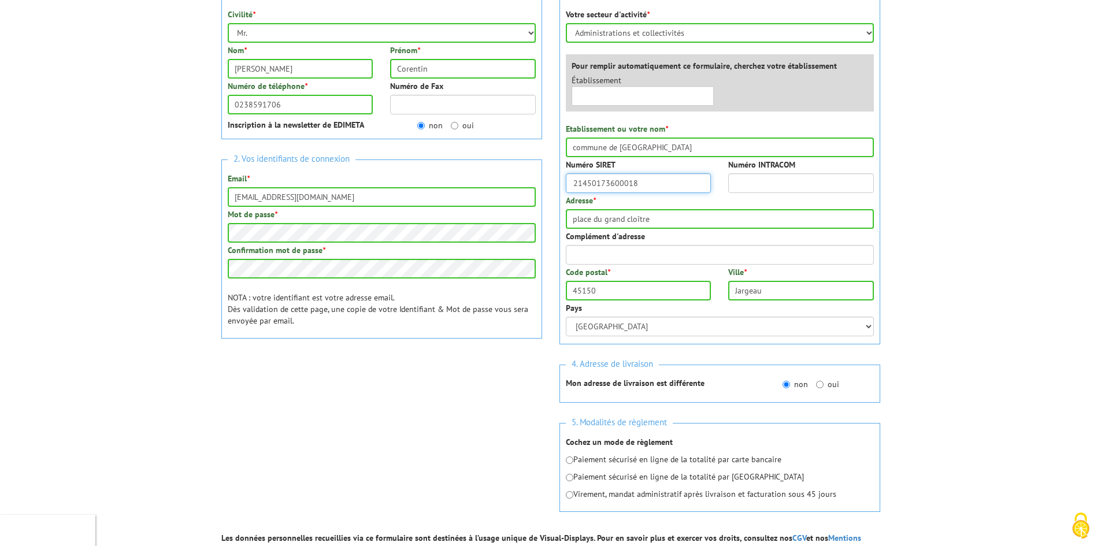 The height and width of the screenshot is (546, 1101). I want to click on label: Mot de passe, so click(253, 214).